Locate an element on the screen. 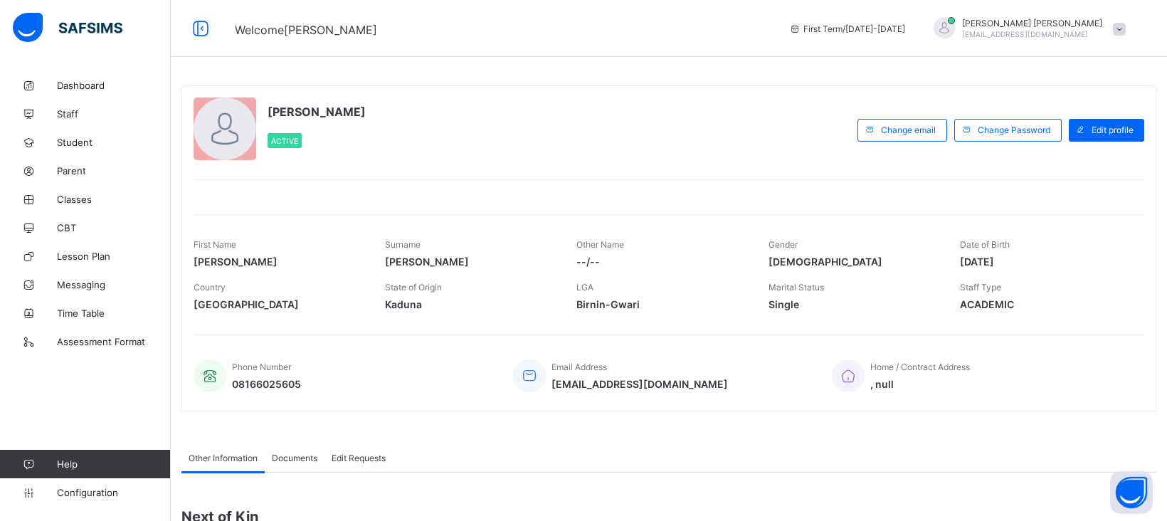  span: Messaging is located at coordinates (114, 285).